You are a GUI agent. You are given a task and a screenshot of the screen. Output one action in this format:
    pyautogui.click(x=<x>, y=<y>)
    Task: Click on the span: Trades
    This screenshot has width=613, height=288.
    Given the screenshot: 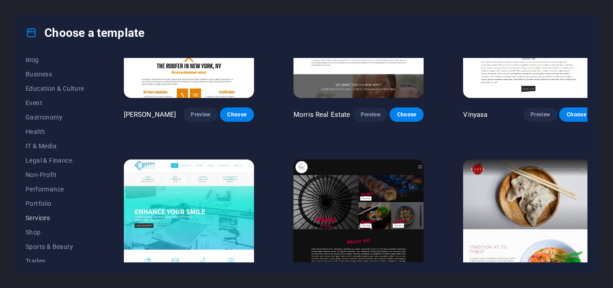 What is the action you would take?
    pyautogui.click(x=55, y=261)
    